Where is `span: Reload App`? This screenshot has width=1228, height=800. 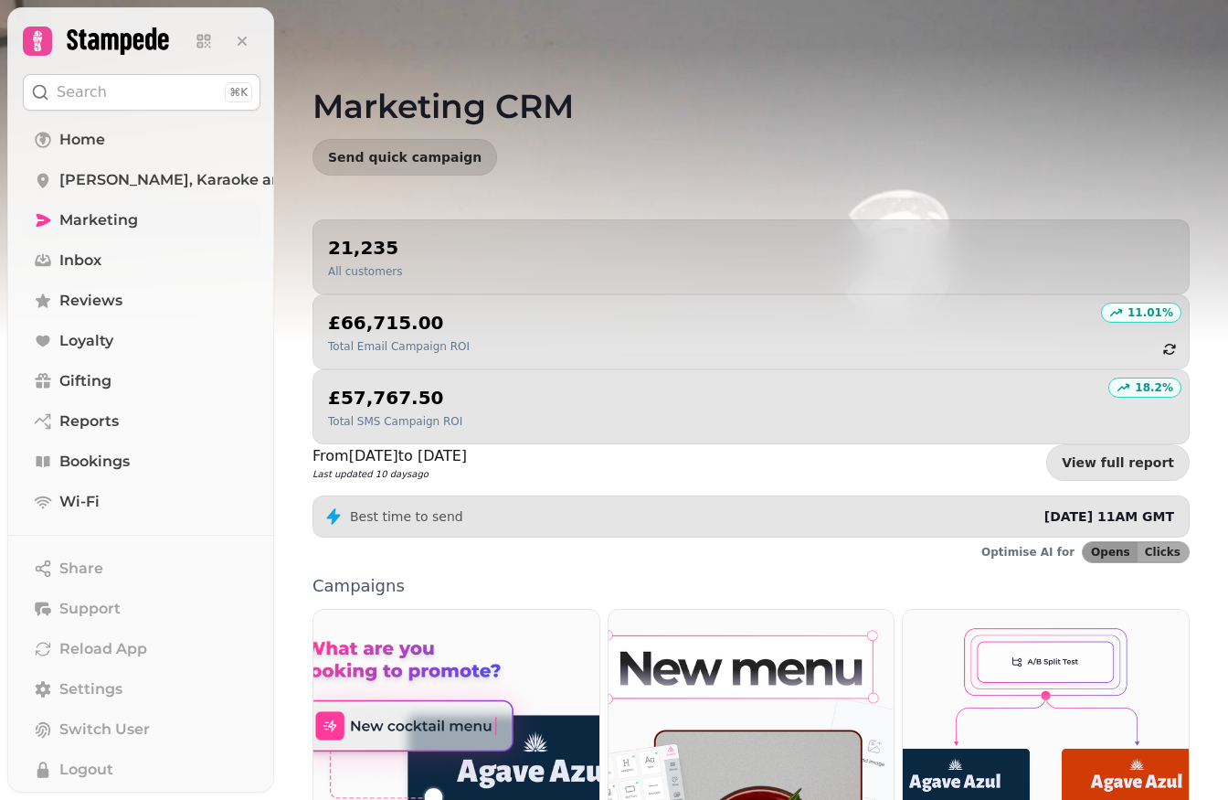
span: Reload App is located at coordinates (103, 649).